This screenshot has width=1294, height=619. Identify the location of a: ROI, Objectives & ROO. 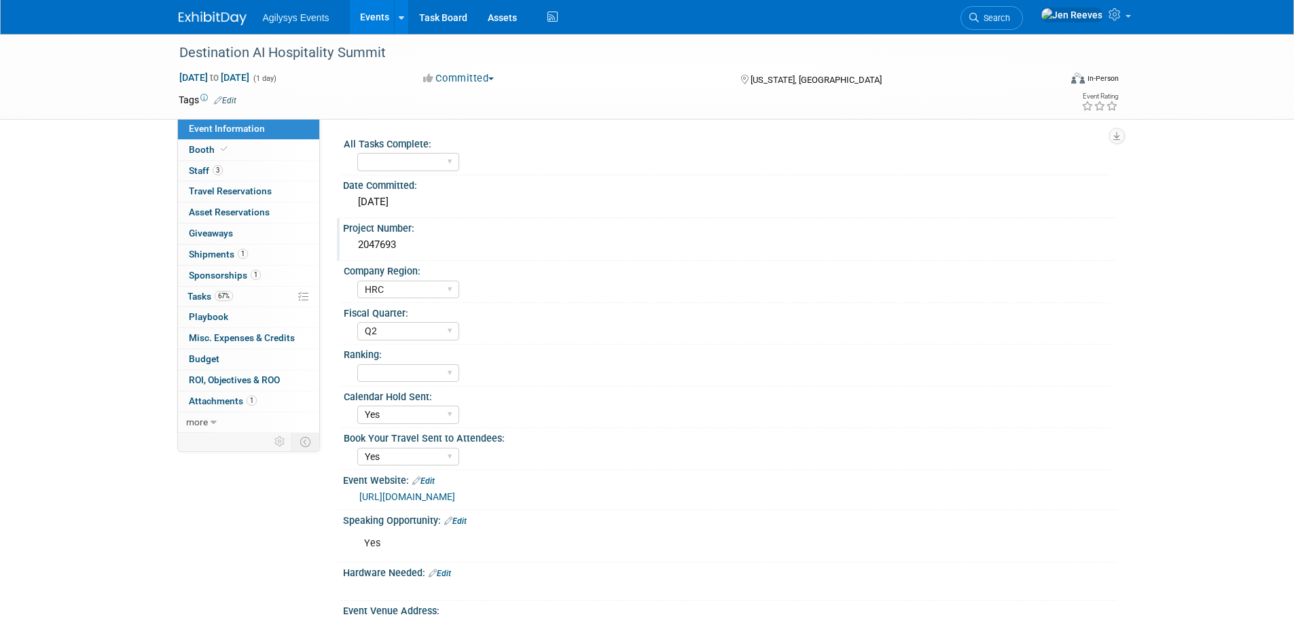
(249, 380).